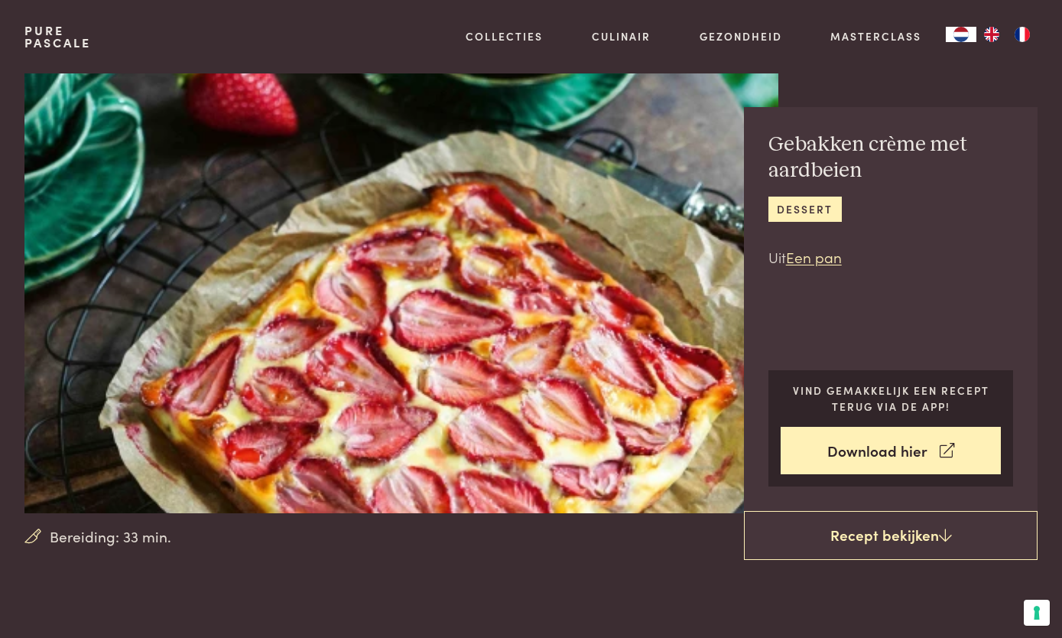 Image resolution: width=1062 pixels, height=638 pixels. I want to click on button: Uw voorkeuren voor toestemming voor trackingtechnologieën, so click(1037, 612).